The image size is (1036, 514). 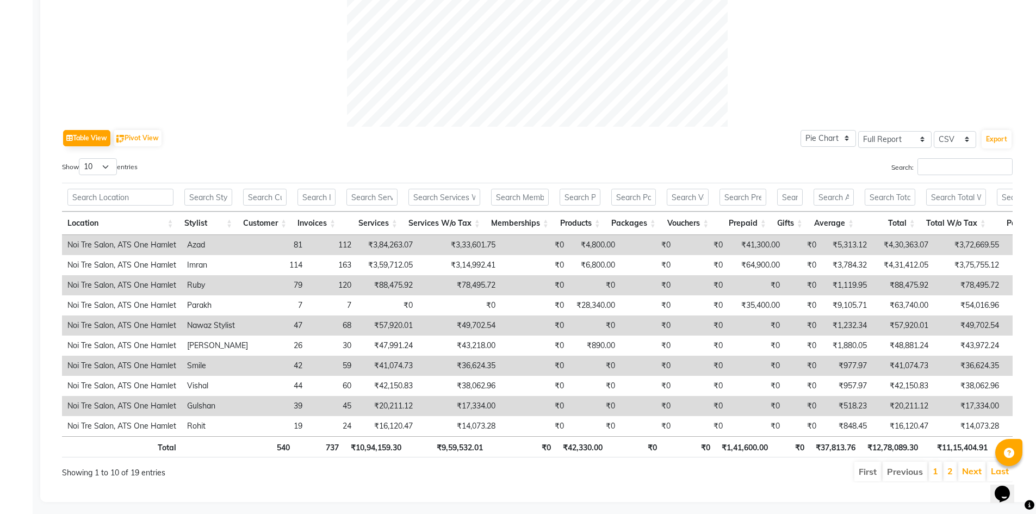 What do you see at coordinates (268, 447) in the screenshot?
I see `th: 540` at bounding box center [268, 447].